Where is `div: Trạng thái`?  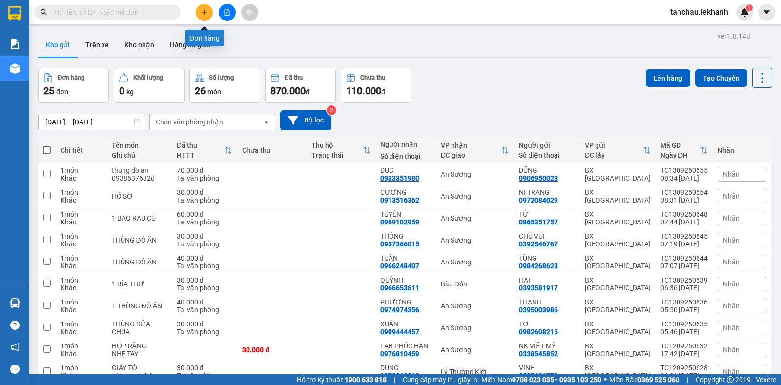 div: Trạng thái is located at coordinates (337, 155).